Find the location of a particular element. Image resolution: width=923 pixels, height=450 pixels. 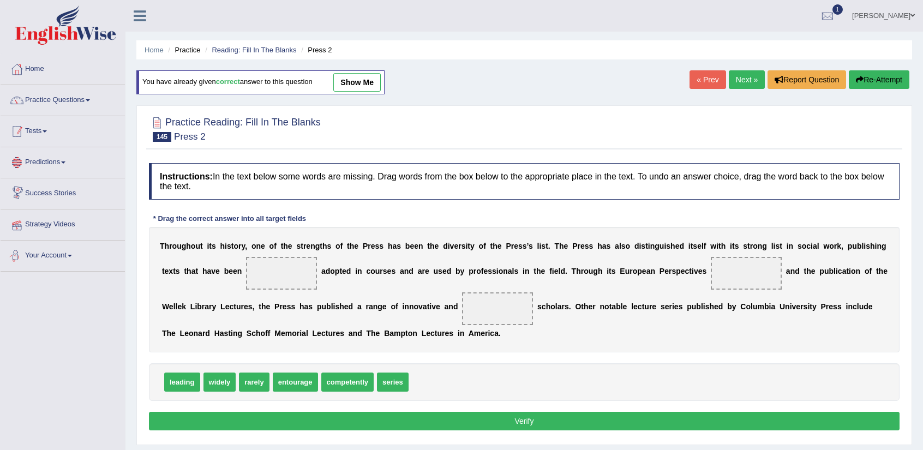

li: Press 2 is located at coordinates (315, 50).